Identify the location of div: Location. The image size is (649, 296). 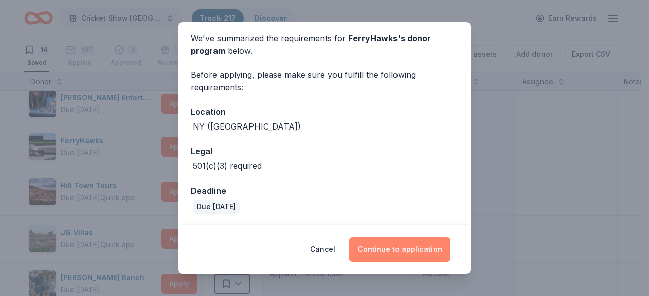
(324, 112).